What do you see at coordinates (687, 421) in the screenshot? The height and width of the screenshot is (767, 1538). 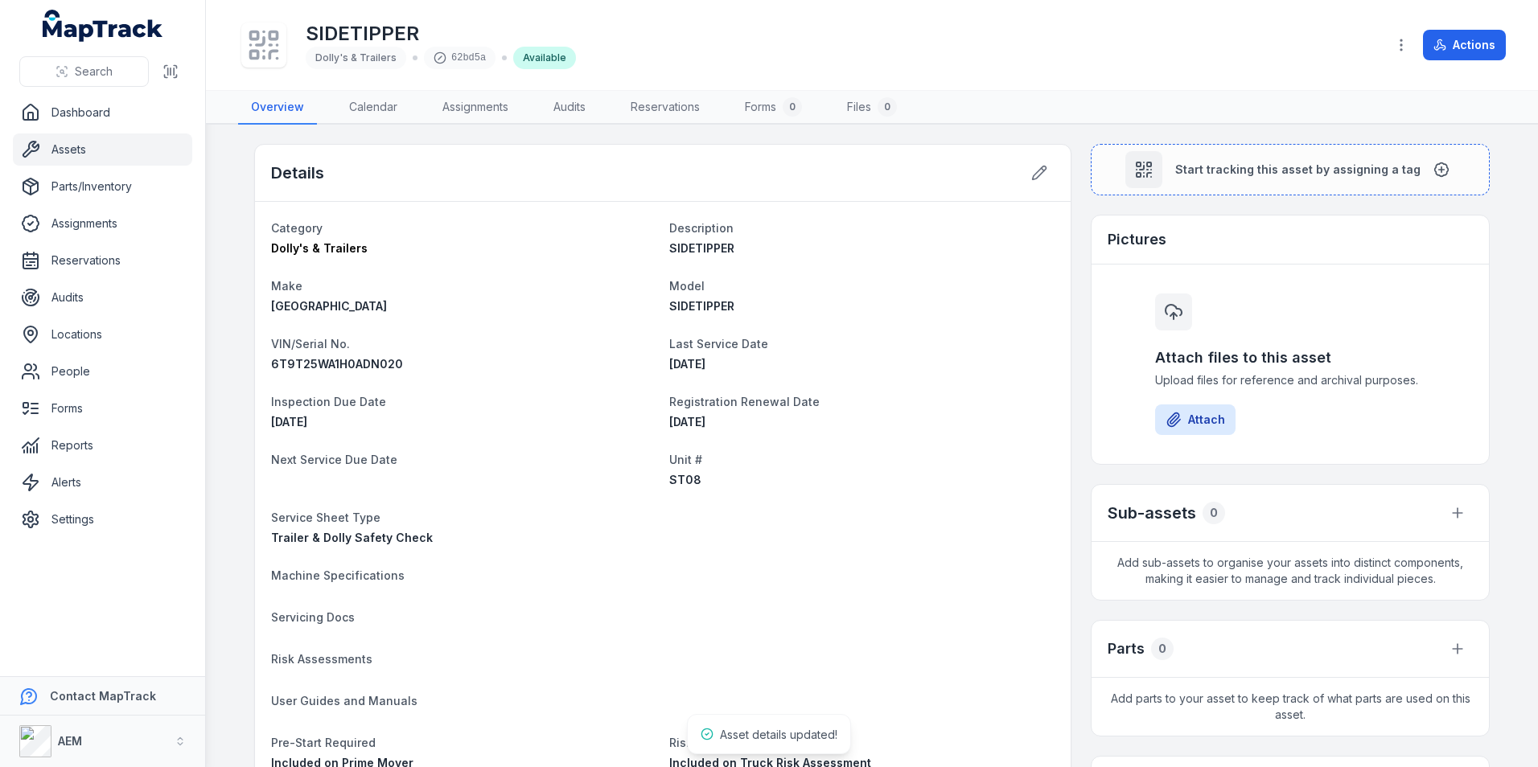 I see `time: 13/03/2026, 12:00:00 am` at bounding box center [687, 421].